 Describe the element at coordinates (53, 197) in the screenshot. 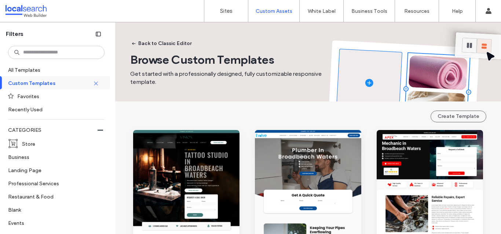

I see `label: Restaurant & Food` at that location.